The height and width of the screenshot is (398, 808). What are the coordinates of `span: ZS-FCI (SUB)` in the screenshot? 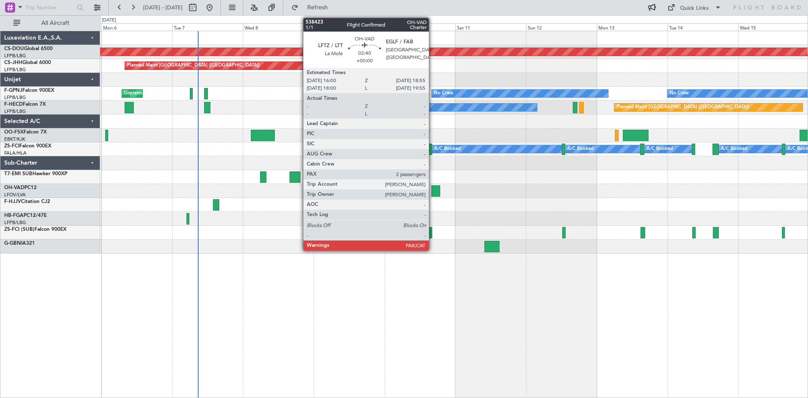 It's located at (19, 229).